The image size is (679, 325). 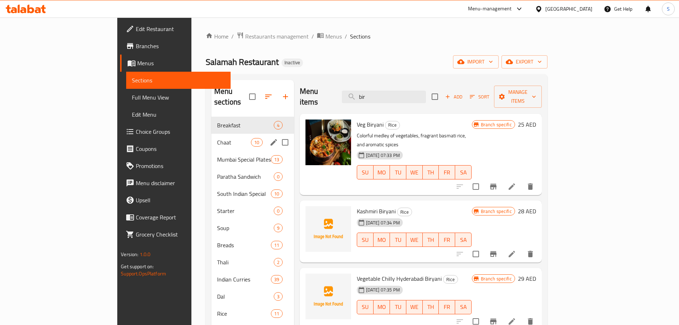 I want to click on span: TU, so click(x=398, y=306).